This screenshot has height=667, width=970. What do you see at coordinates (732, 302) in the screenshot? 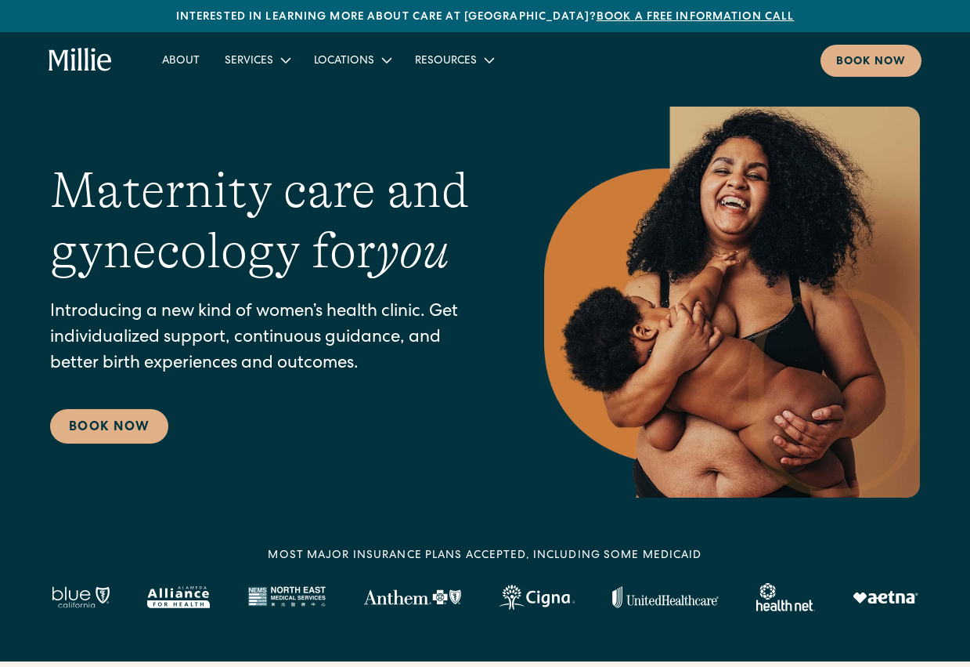
I see `img: Smiling mother with her baby in arms, celebrating body positivity and the nurturing bond of postp...` at bounding box center [732, 302].